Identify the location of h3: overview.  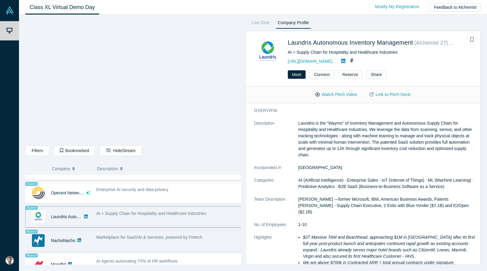
(361, 110).